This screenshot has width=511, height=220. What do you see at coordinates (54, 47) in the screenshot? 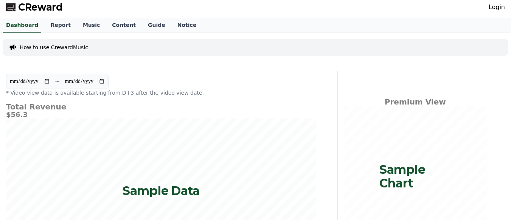
I see `p: How to use CrewardMusic` at bounding box center [54, 47].